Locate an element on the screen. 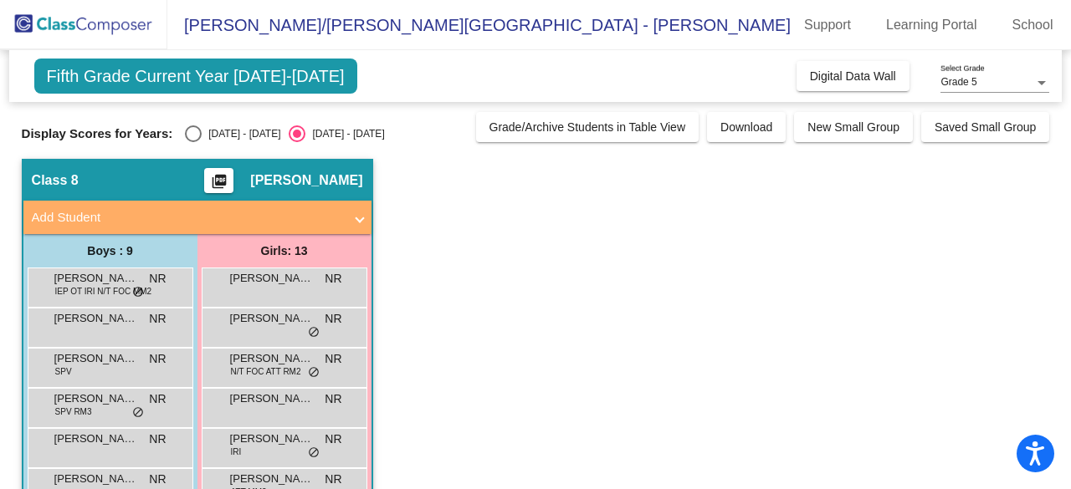 The image size is (1071, 489). div: Boys : 9 is located at coordinates (110, 251).